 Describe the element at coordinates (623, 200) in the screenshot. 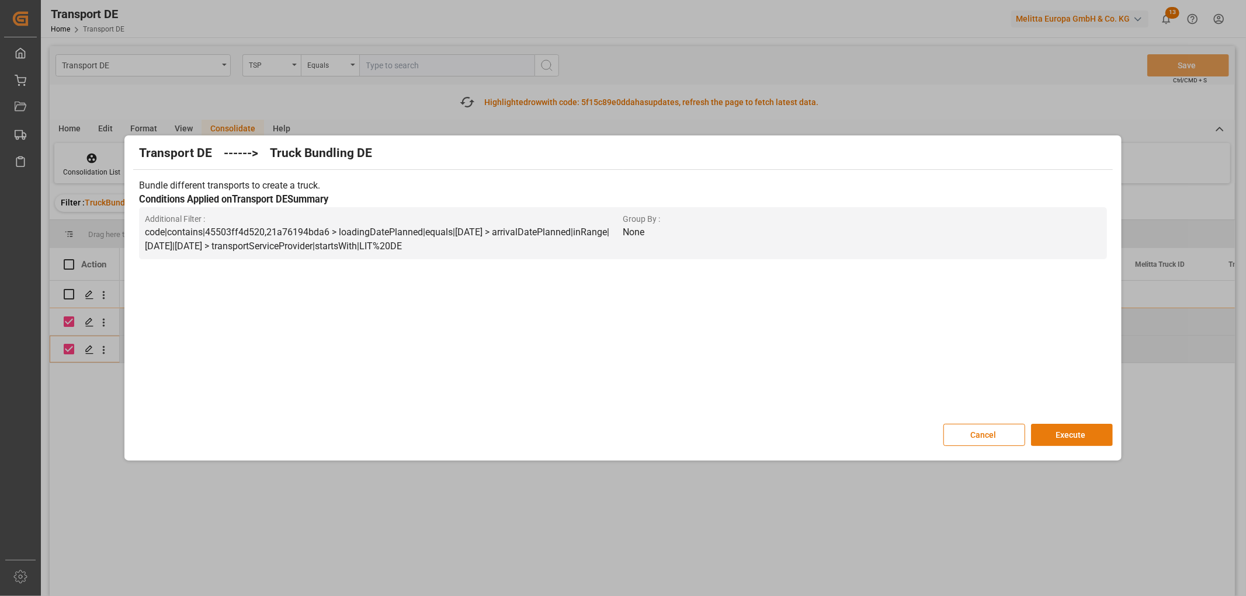

I see `h3: Conditions Applied on Transport DE Summary` at that location.